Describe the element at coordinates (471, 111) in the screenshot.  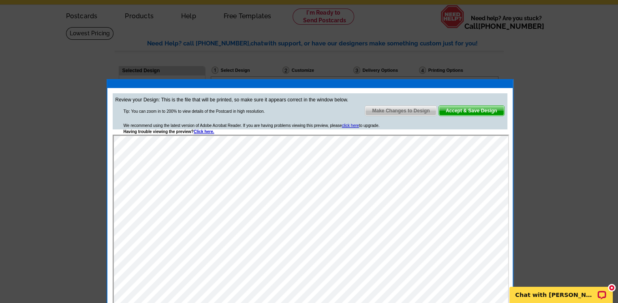
I see `span: Accept & Save Design` at that location.